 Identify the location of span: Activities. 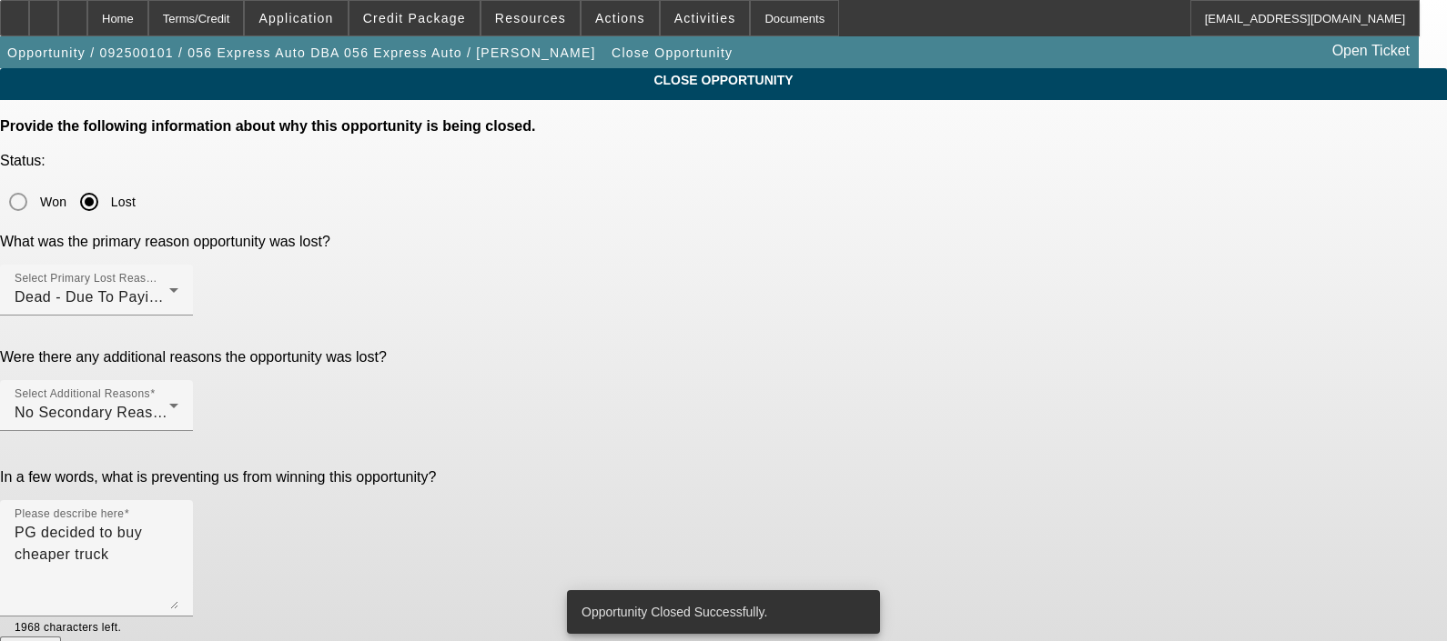
(705, 18).